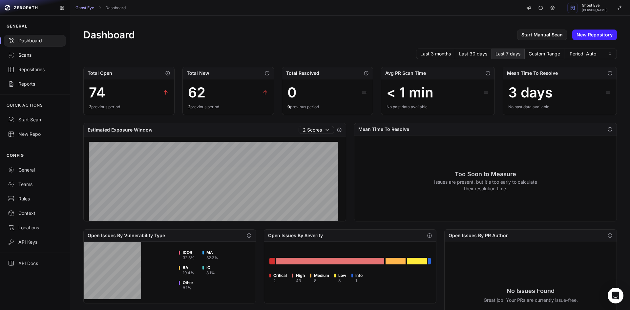 The image size is (630, 310). I want to click on div: Teams, so click(35, 184).